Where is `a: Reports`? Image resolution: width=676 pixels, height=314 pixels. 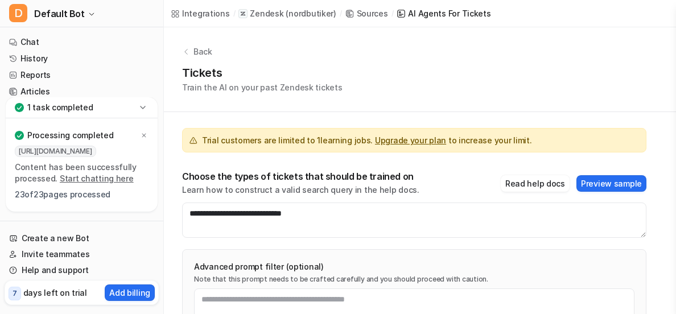 a: Reports is located at coordinates (81, 75).